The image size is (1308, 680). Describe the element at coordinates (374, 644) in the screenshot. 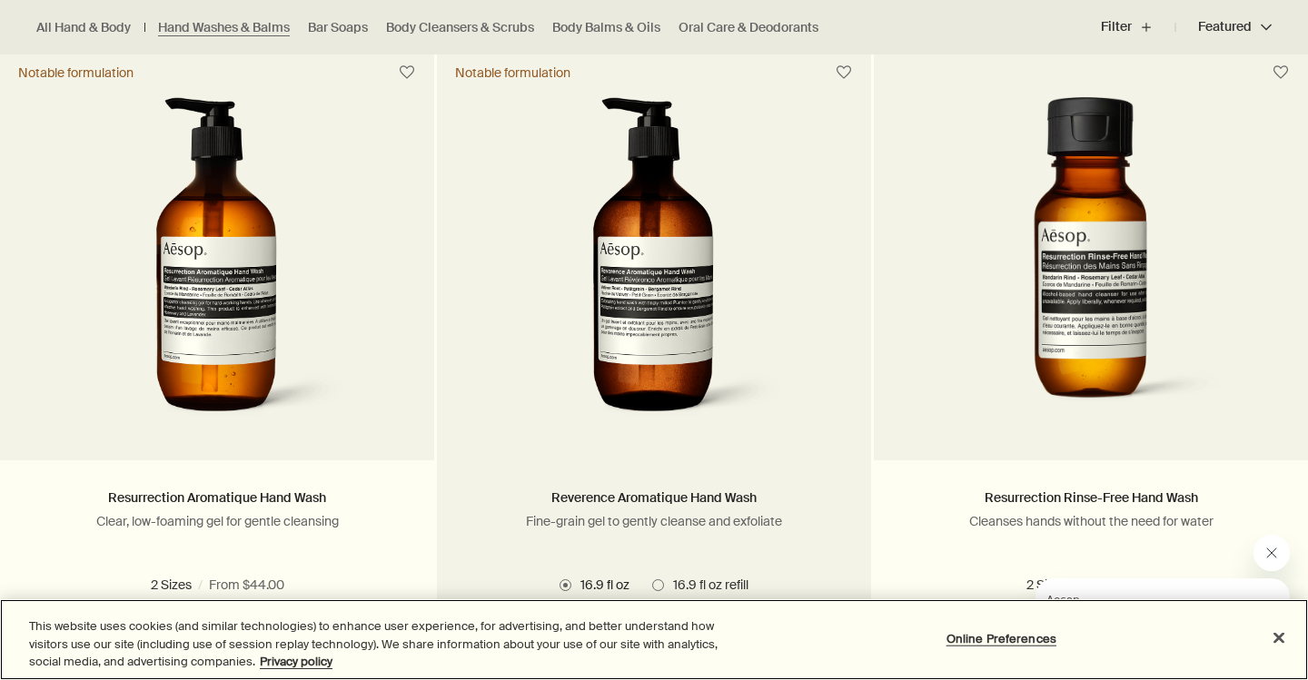

I see `div: This website uses cookies (and similar technologies) to enhance user experience, for advertising,...` at that location.